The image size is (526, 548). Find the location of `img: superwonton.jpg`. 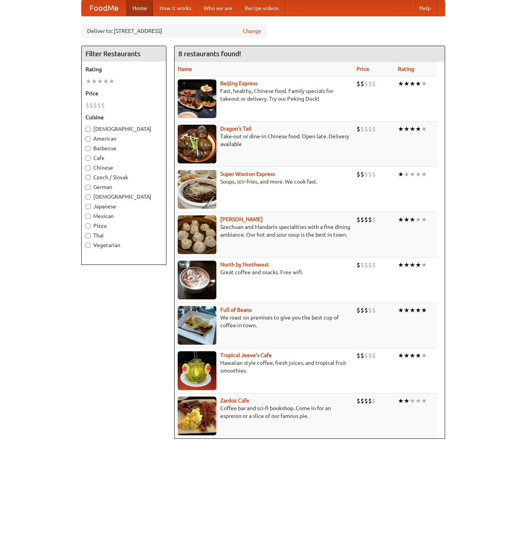

img: superwonton.jpg is located at coordinates (197, 189).